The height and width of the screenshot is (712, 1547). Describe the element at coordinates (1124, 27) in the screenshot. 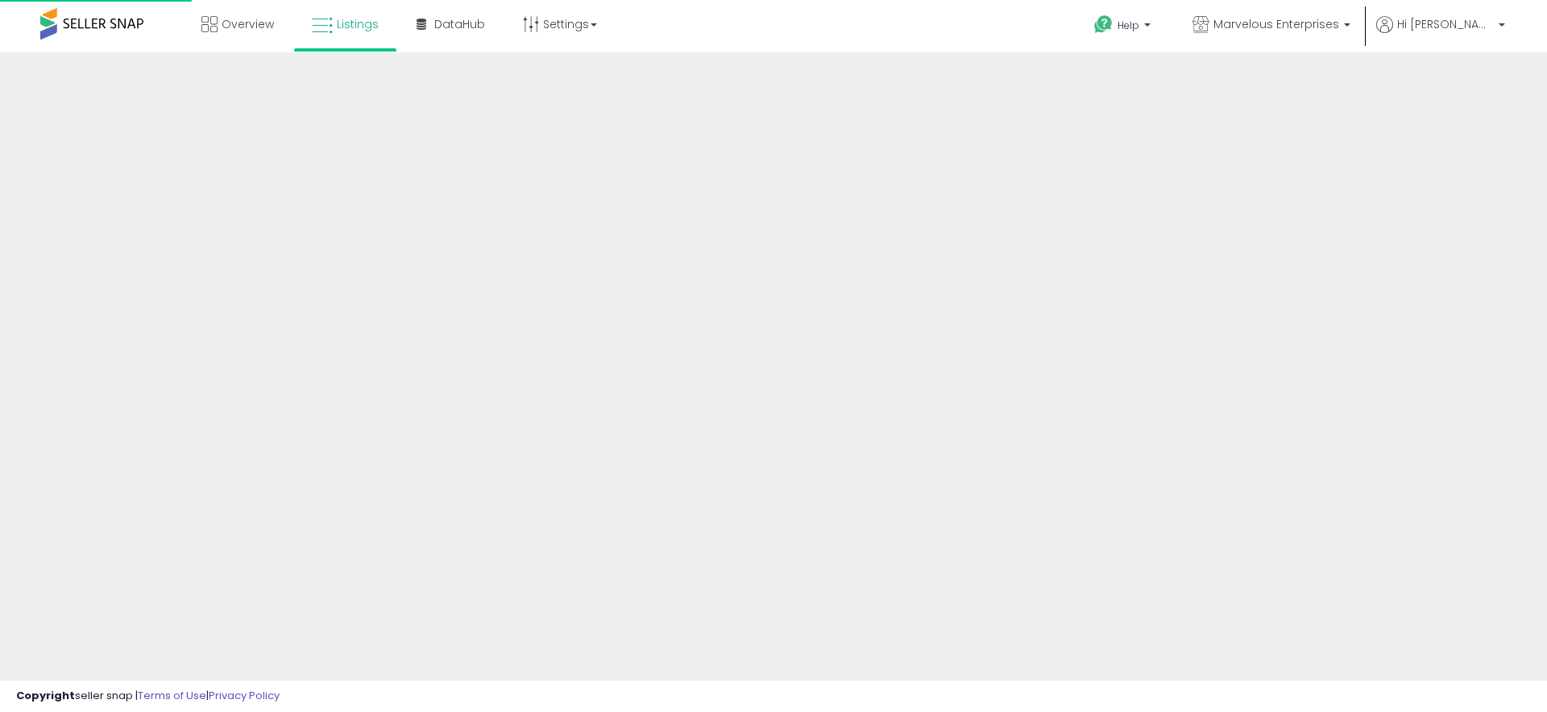

I see `a: Help` at that location.